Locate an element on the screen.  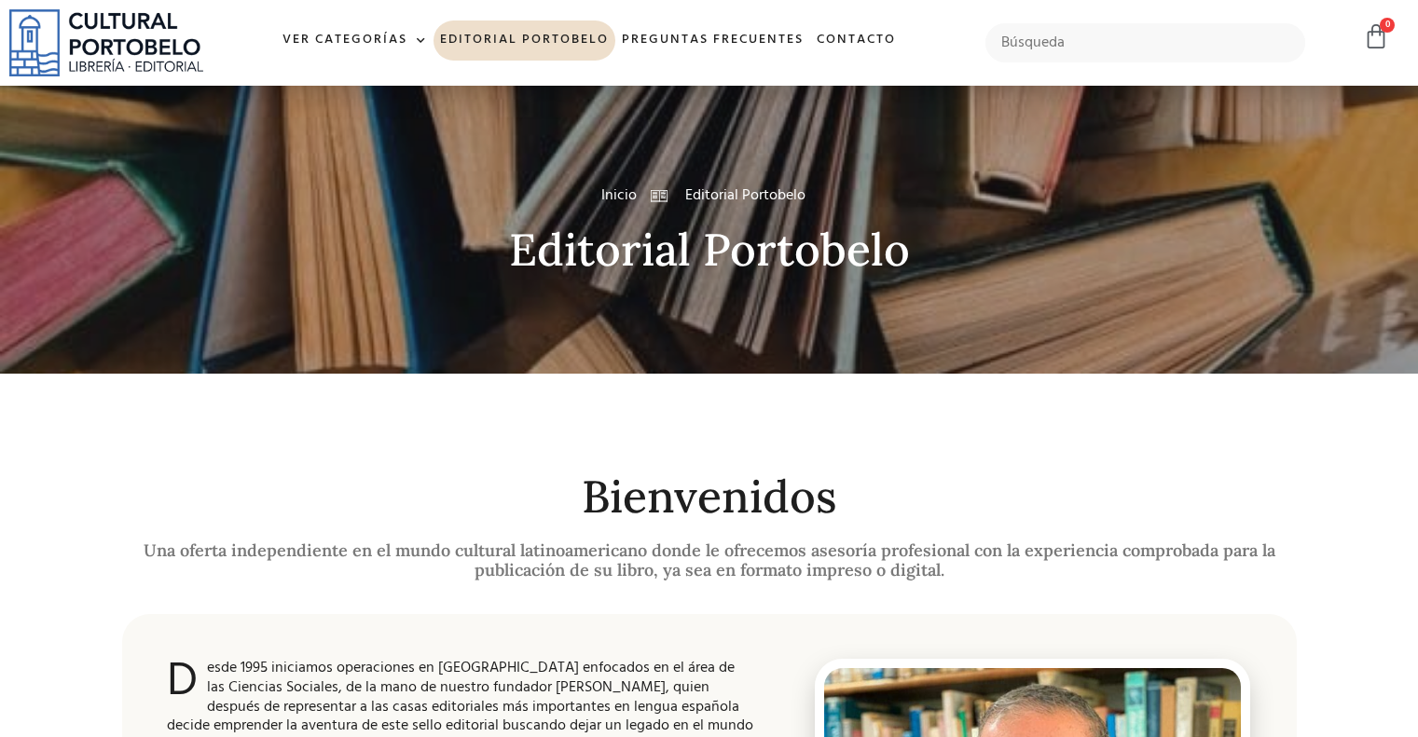
span: D is located at coordinates (182, 682).